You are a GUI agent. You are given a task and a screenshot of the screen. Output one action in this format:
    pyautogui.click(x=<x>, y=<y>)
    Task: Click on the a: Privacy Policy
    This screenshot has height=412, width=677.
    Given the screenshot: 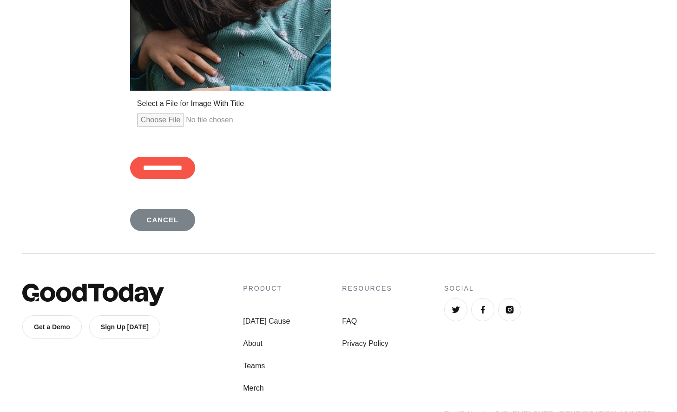 What is the action you would take?
    pyautogui.click(x=367, y=344)
    